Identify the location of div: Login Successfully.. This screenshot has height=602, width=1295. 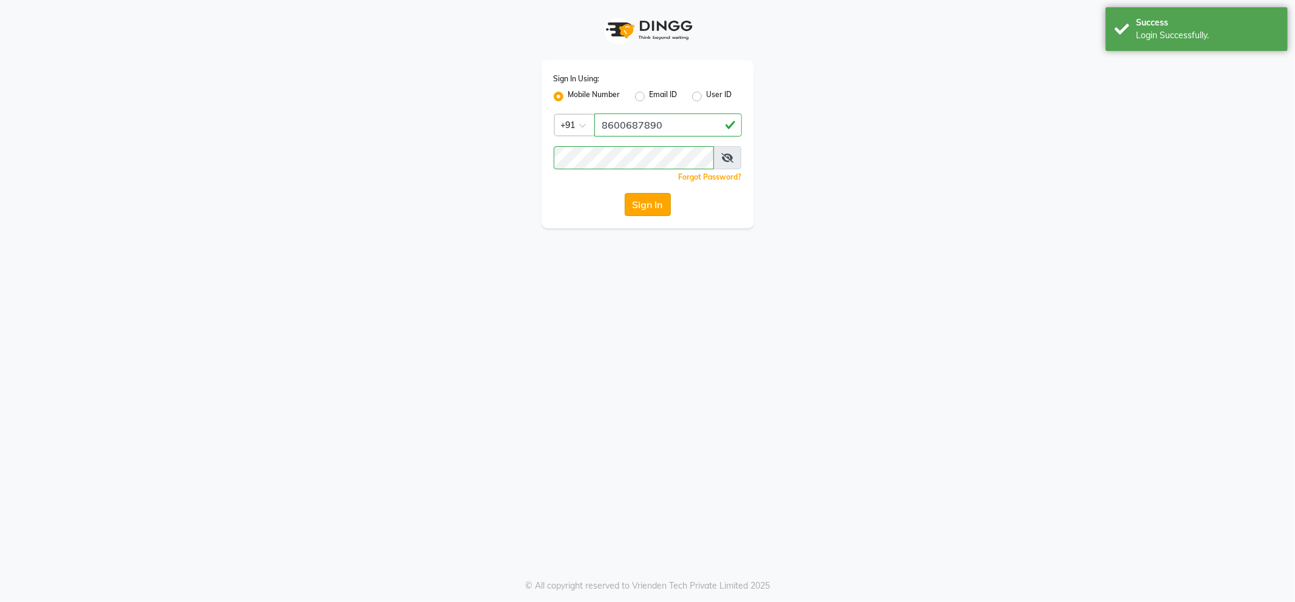
(1207, 35).